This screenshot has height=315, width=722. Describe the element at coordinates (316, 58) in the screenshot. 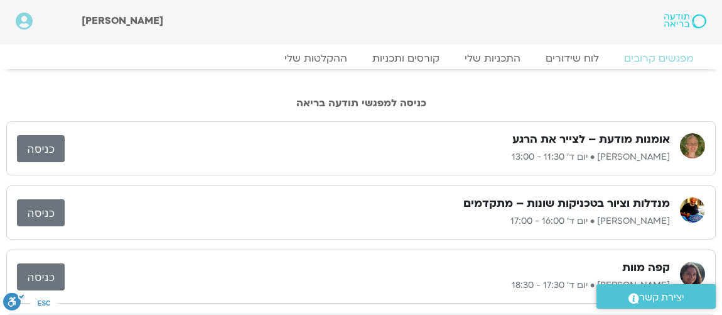

I see `a: ההקלטות שלי` at that location.